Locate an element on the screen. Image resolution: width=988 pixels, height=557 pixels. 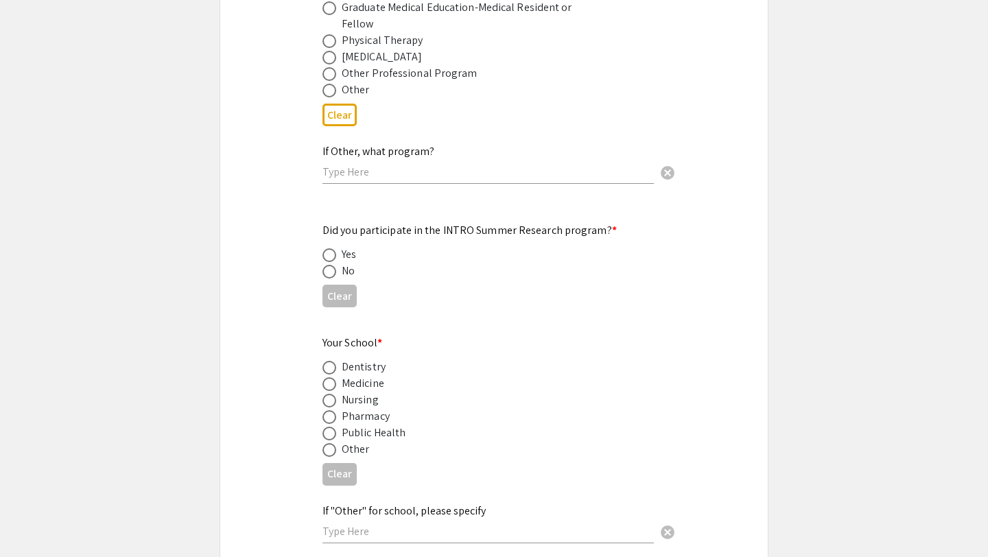
div: Yes is located at coordinates (349, 255).